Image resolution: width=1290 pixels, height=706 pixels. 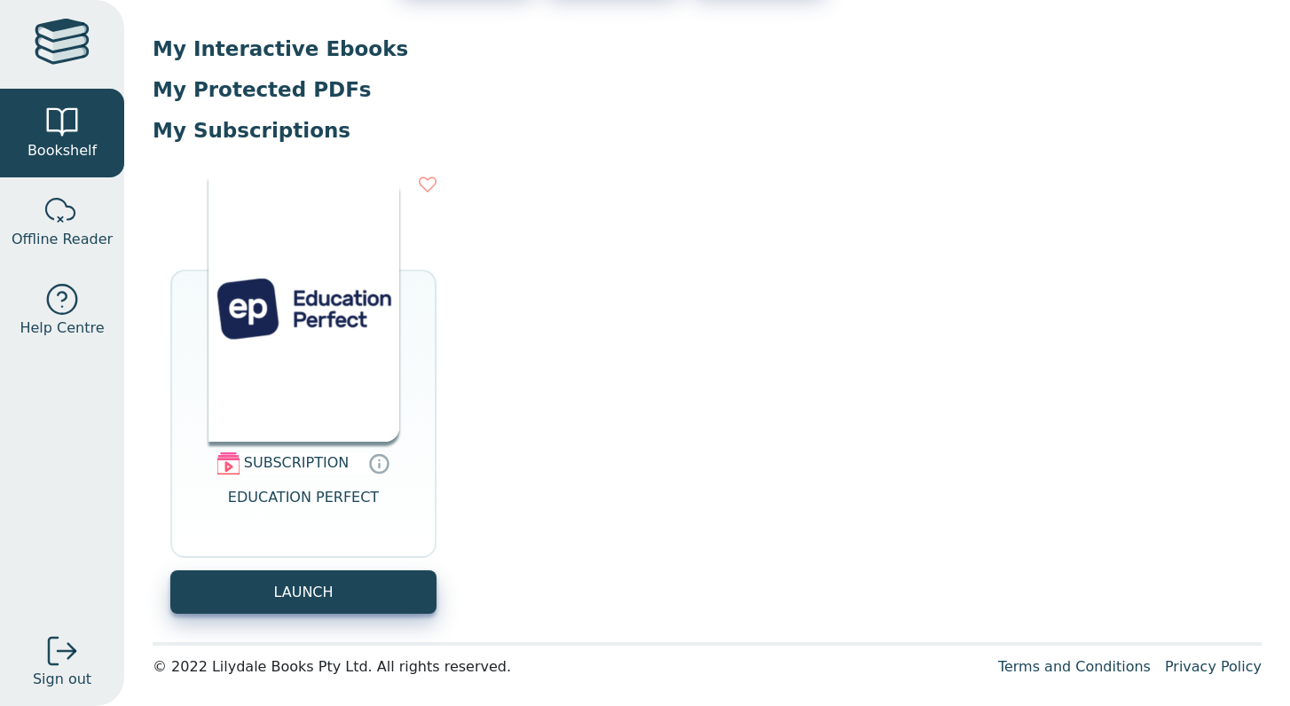 I want to click on p: My Protected PDFs, so click(x=707, y=90).